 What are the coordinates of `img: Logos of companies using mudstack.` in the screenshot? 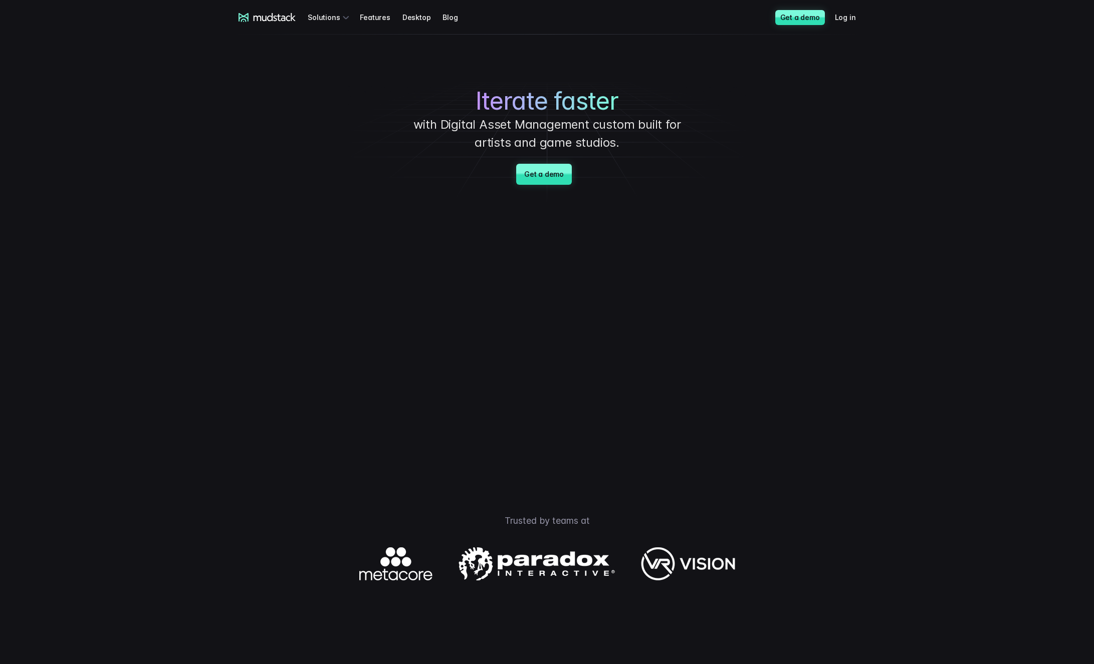 It's located at (547, 564).